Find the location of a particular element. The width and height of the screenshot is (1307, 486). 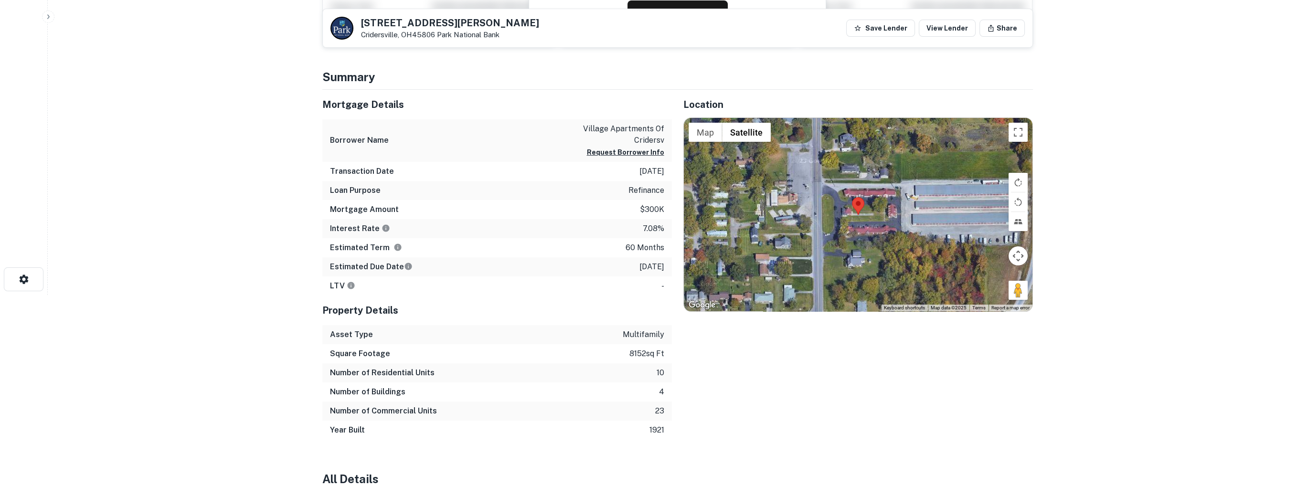

h6: Number of Commercial Units is located at coordinates (383, 411).